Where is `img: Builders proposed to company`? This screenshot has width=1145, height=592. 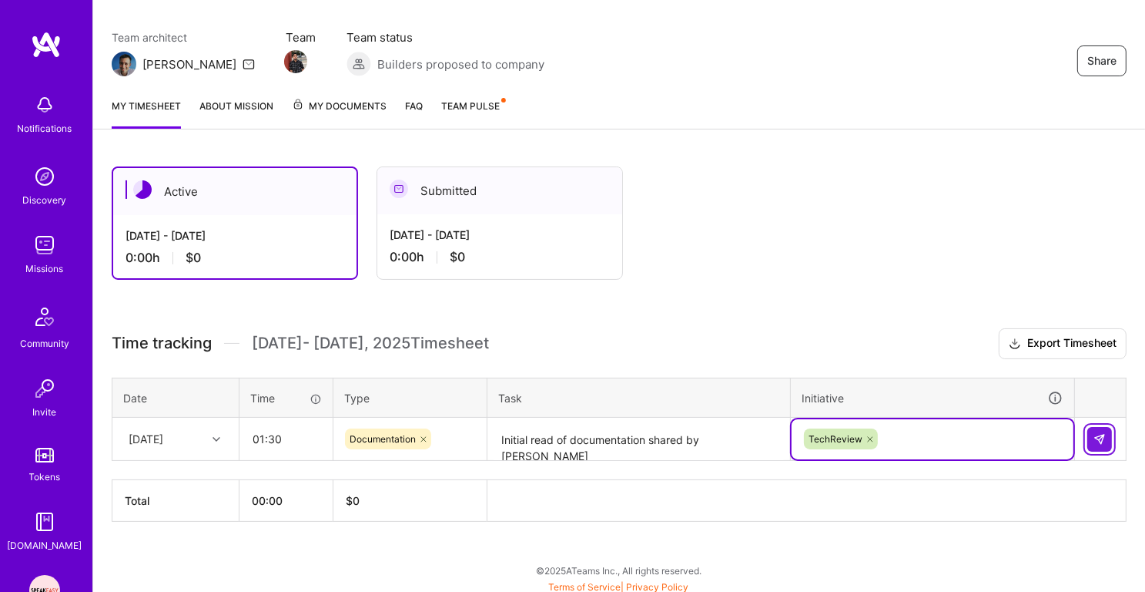 img: Builders proposed to company is located at coordinates (359, 64).